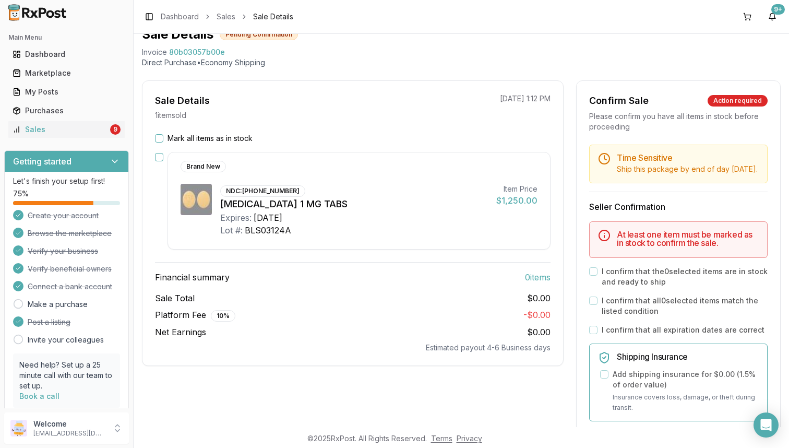  I want to click on h1: Sale Details, so click(177, 34).